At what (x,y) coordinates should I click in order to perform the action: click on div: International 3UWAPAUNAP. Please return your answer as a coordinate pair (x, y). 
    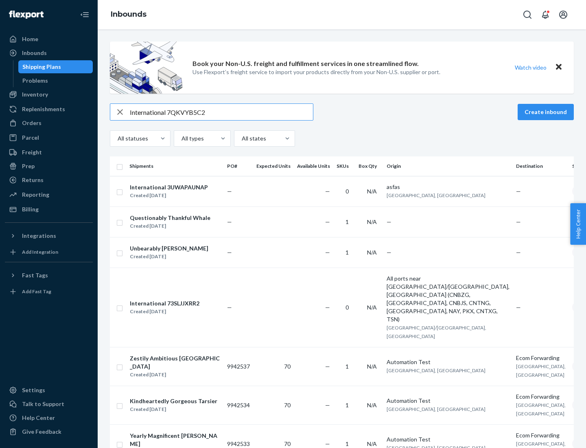
    Looking at the image, I should click on (169, 187).